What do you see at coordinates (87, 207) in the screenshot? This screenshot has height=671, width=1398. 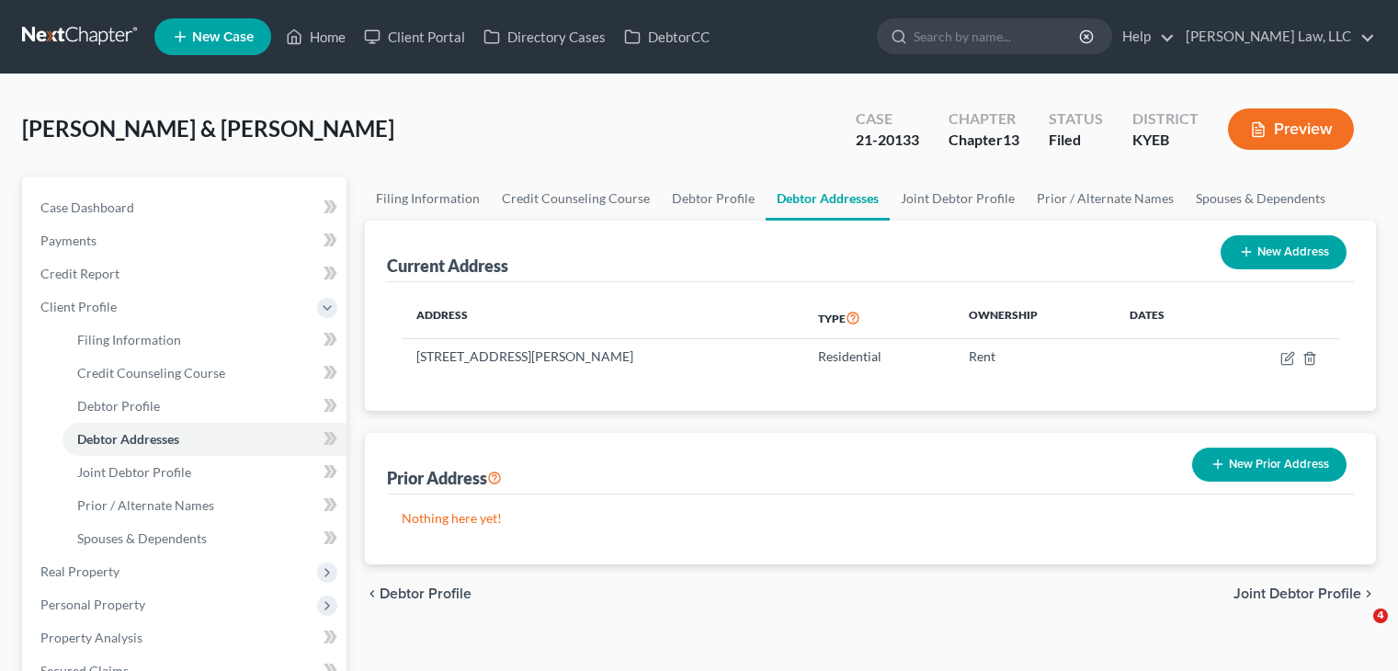 I see `span: Case Dashboard` at bounding box center [87, 207].